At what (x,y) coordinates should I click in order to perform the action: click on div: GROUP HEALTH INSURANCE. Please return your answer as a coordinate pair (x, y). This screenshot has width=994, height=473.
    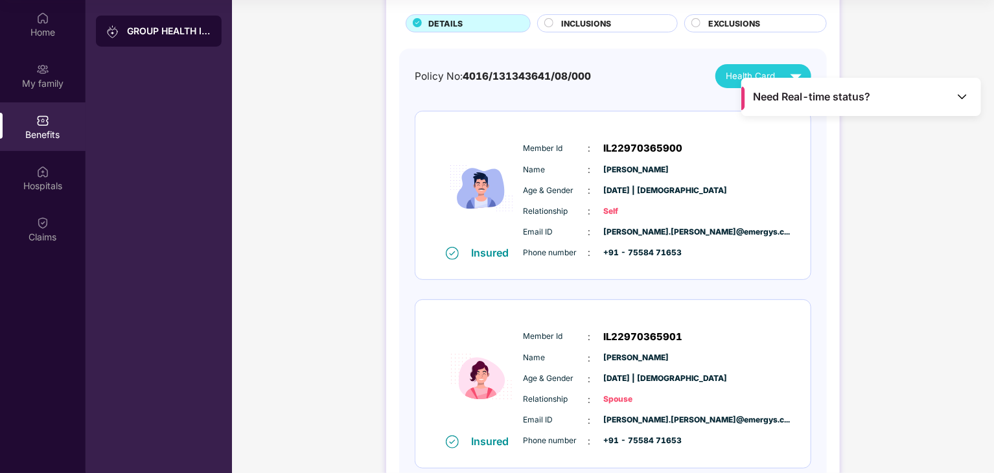
    Looking at the image, I should click on (169, 31).